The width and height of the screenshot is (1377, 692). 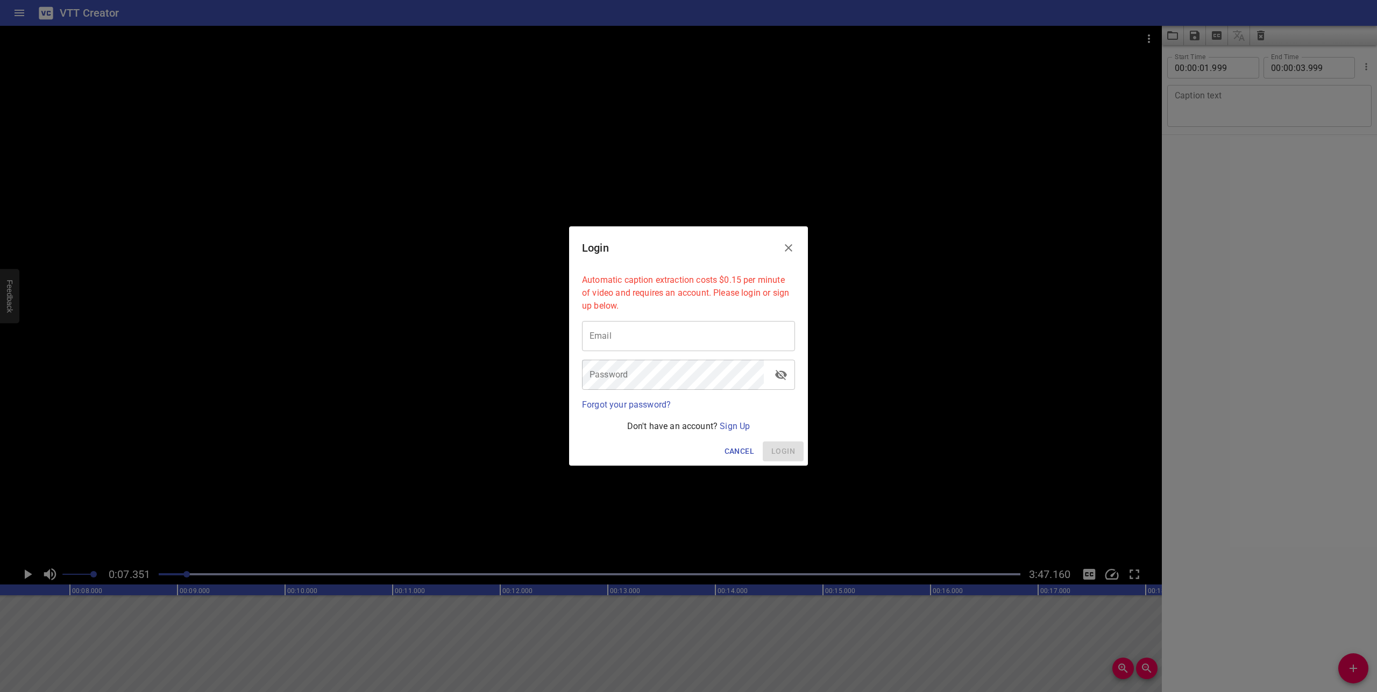 What do you see at coordinates (739, 451) in the screenshot?
I see `button: Cancel` at bounding box center [739, 451].